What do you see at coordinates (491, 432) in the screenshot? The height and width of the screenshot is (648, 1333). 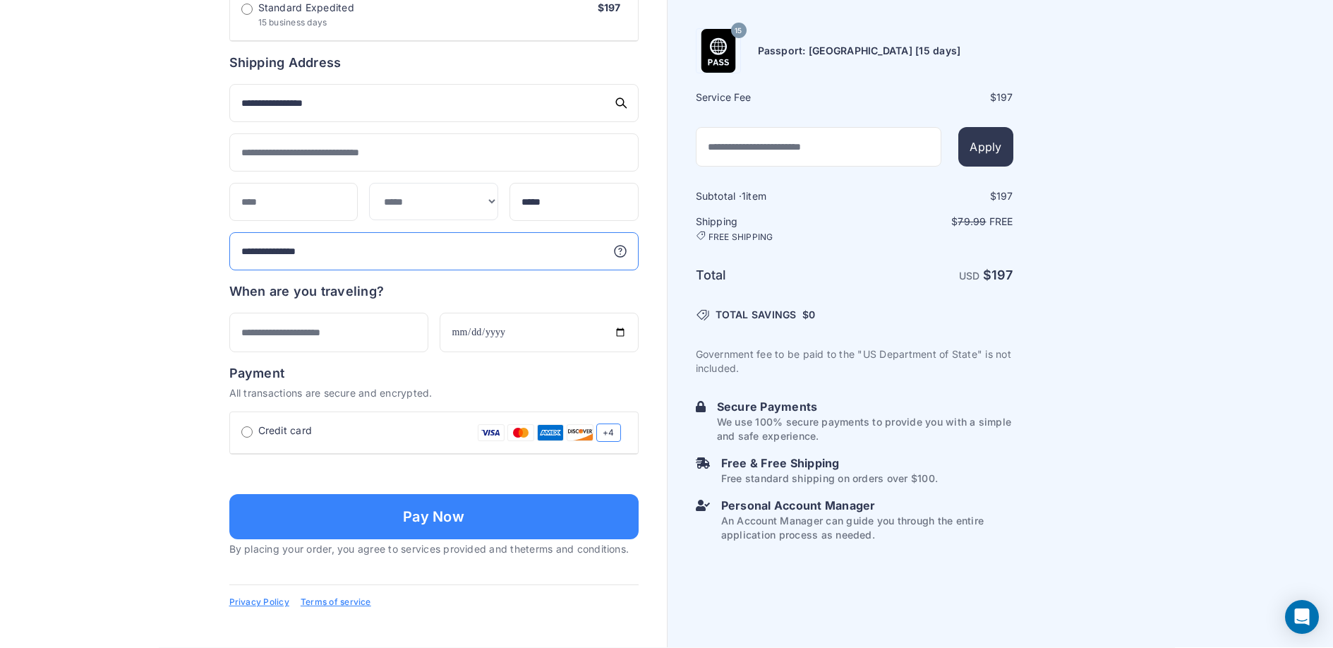 I see `img: Visa Card` at bounding box center [491, 432].